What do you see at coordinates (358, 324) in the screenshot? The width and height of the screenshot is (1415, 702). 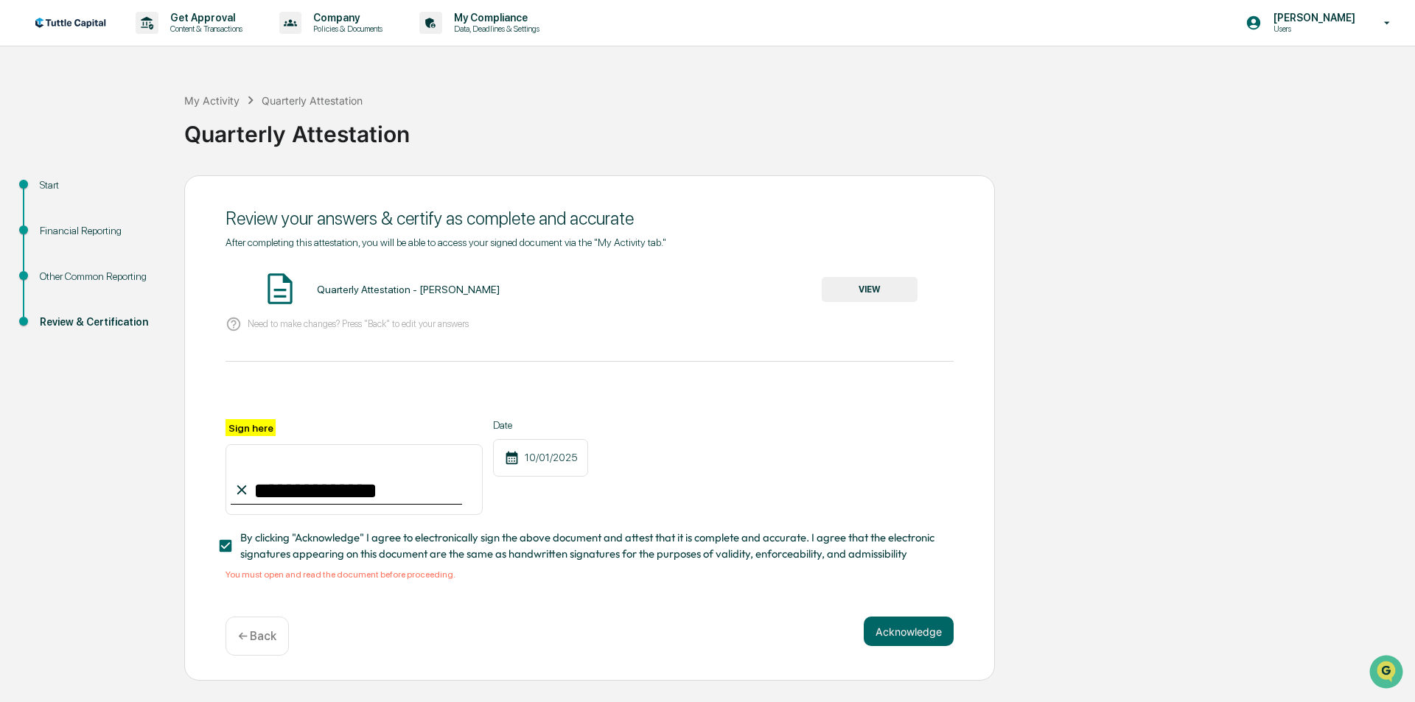 I see `p: Need to make changes? Press "Back" to edit your answers` at bounding box center [358, 324].